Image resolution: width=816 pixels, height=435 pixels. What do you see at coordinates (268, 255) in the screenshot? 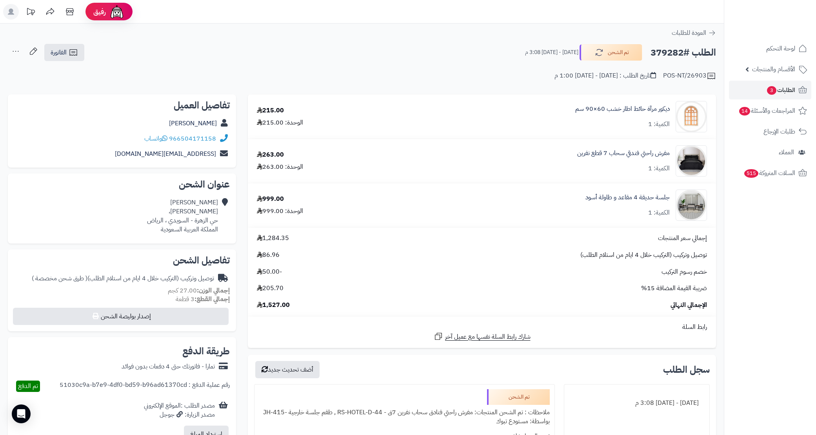
I see `span: 86.96` at bounding box center [268, 255].